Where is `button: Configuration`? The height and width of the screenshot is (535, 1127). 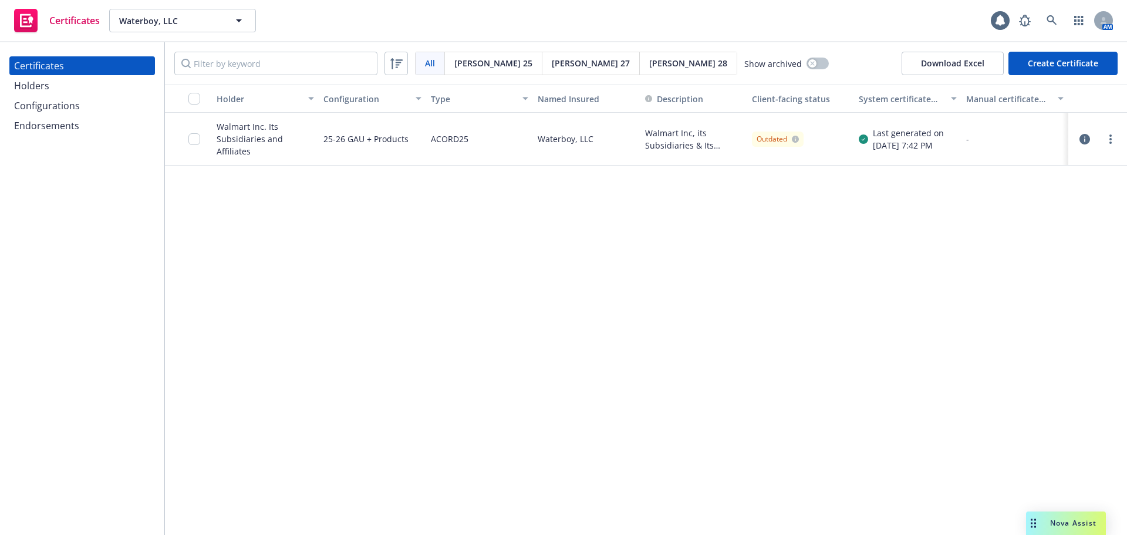 button: Configuration is located at coordinates (372, 99).